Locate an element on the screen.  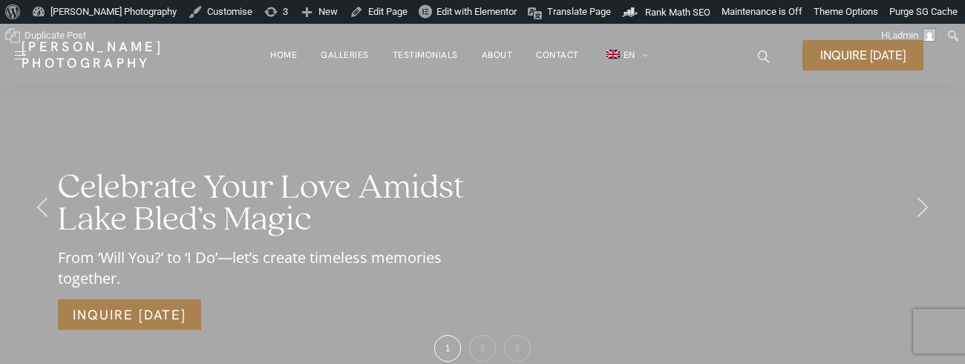
a: Galleries is located at coordinates (345, 55).